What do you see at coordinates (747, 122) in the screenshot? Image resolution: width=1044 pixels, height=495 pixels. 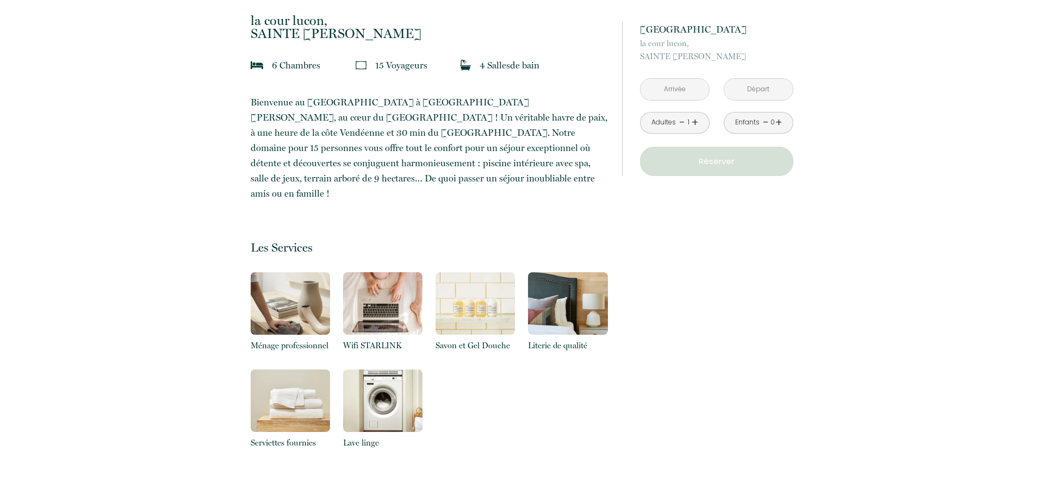 I see `div: Enfants` at bounding box center [747, 122].